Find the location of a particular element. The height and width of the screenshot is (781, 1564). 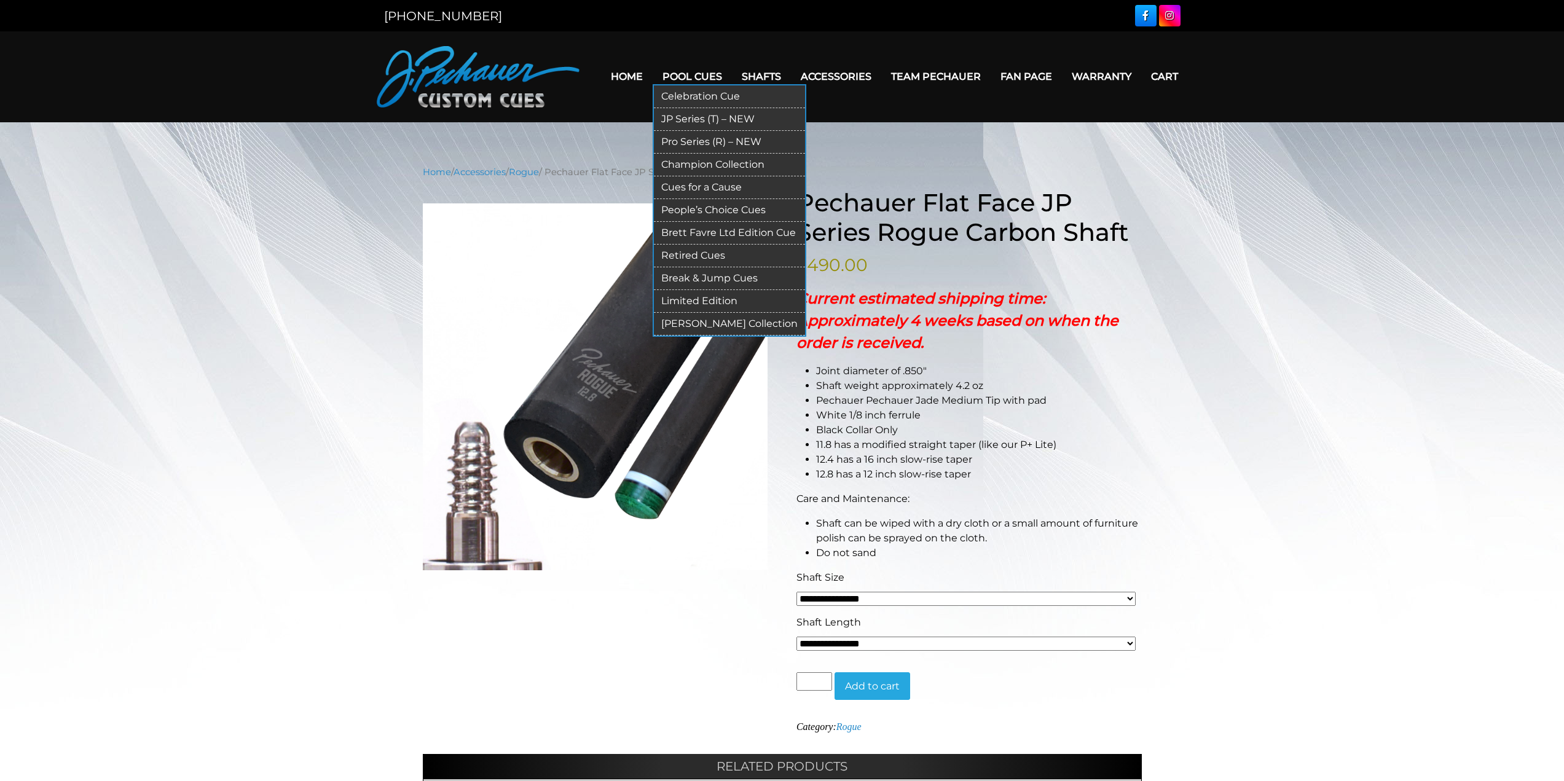

a: Team Pechauer is located at coordinates (936, 76).